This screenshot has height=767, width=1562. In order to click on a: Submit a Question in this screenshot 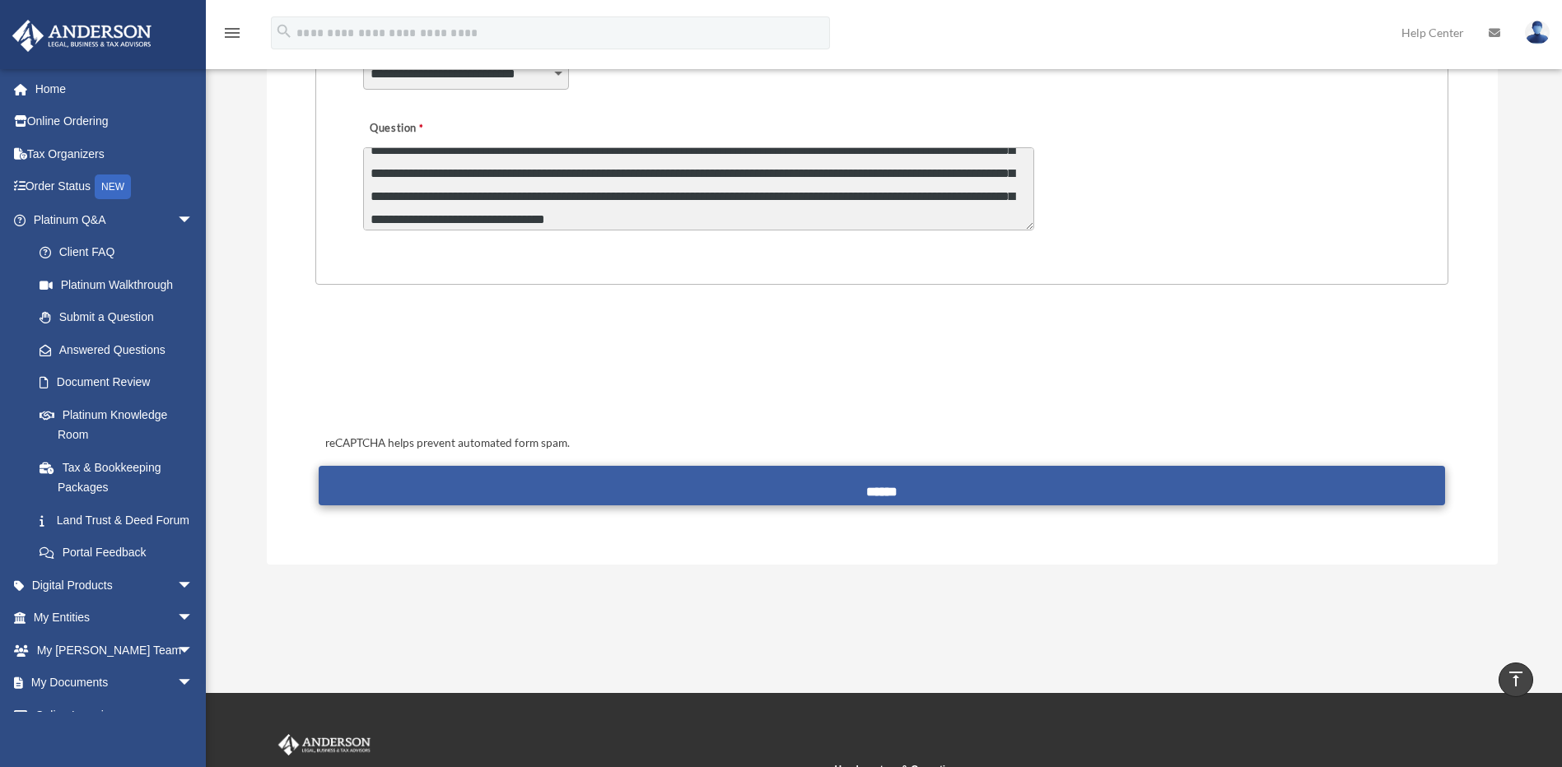, I will do `click(116, 318)`.